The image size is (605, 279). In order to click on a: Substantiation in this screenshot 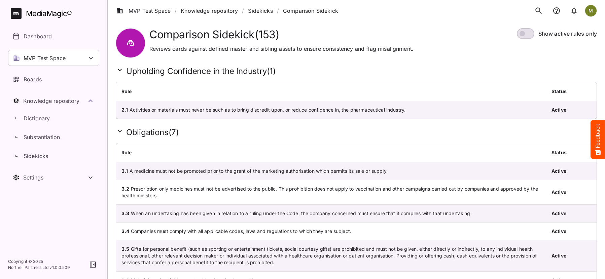, I will do `click(54, 137)`.